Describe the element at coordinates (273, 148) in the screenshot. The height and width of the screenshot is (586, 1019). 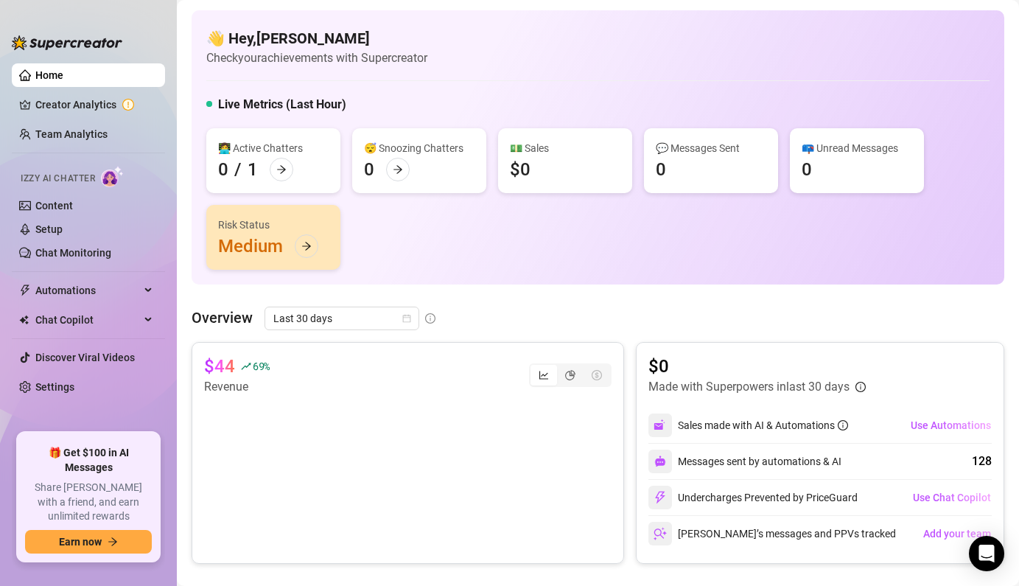
I see `div: 👩‍💻 Active Chatters` at that location.